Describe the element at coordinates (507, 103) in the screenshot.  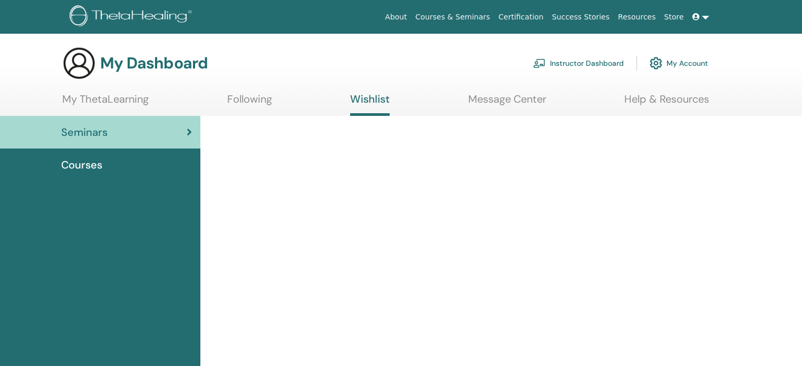
I see `a: Message Center` at that location.